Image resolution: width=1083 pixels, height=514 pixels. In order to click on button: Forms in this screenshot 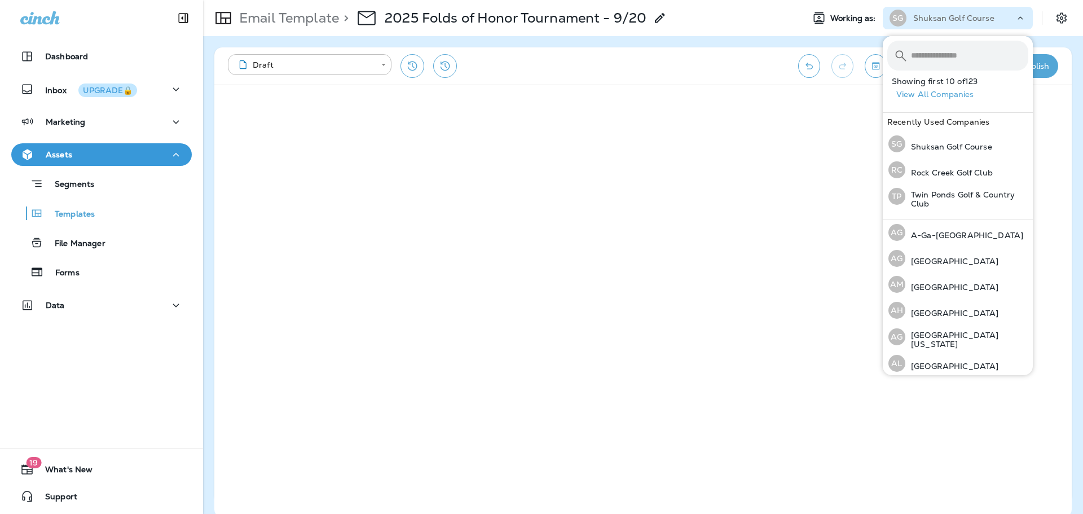, I will do `click(101, 272)`.